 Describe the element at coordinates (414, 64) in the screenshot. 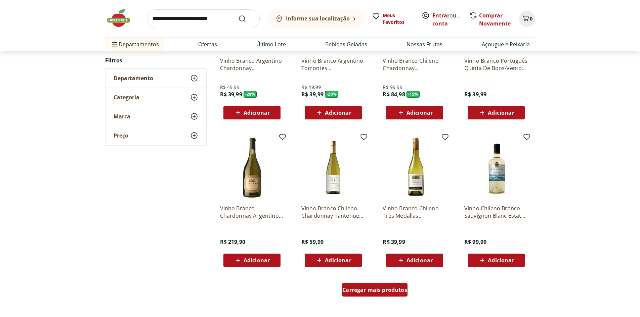

I see `p: Vinho Branco Chileno Chardonnay Ventisquero Reserva 750ml` at that location.